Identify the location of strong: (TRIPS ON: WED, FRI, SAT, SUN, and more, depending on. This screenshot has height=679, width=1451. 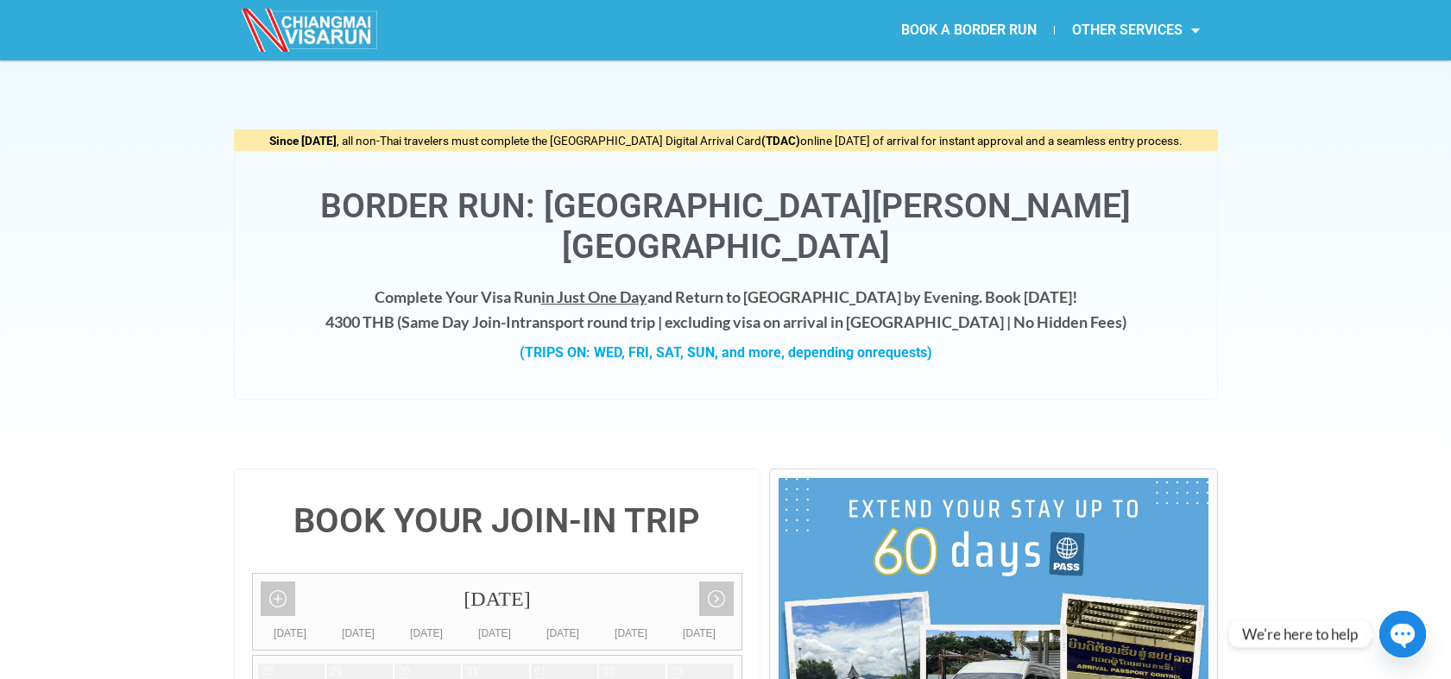
(726, 352).